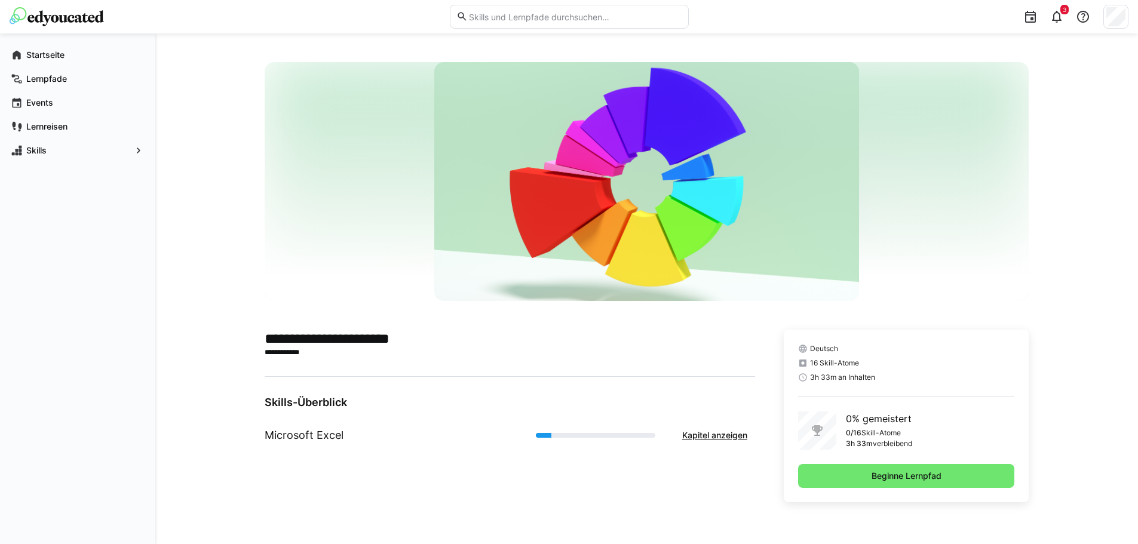  I want to click on p: 3h 33m, so click(859, 444).